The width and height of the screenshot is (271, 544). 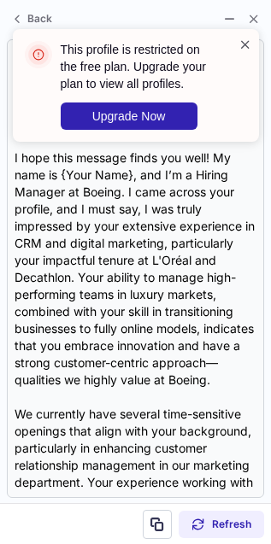 What do you see at coordinates (32, 19) in the screenshot?
I see `button: Back` at bounding box center [32, 19].